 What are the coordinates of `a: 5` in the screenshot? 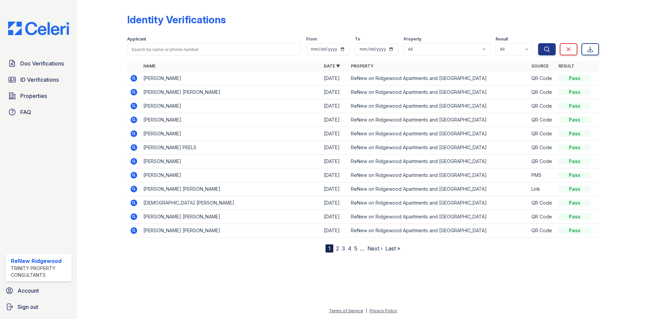 It's located at (355, 249).